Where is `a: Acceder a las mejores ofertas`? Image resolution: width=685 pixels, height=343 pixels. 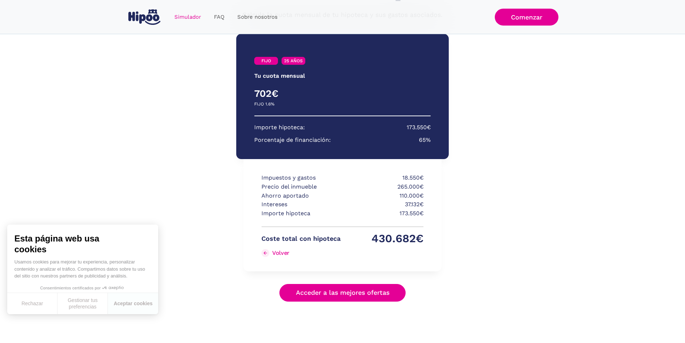 a: Acceder a las mejores ofertas is located at coordinates (343, 292).